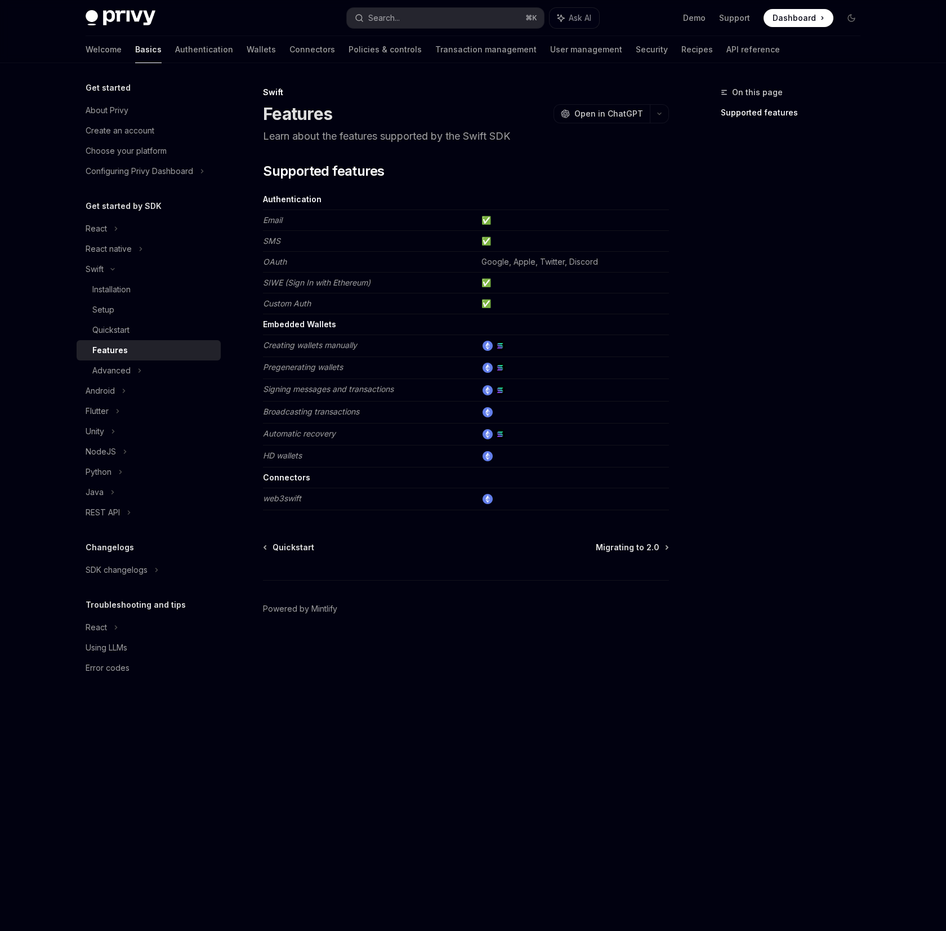 This screenshot has width=946, height=931. I want to click on span: Quickstart, so click(293, 547).